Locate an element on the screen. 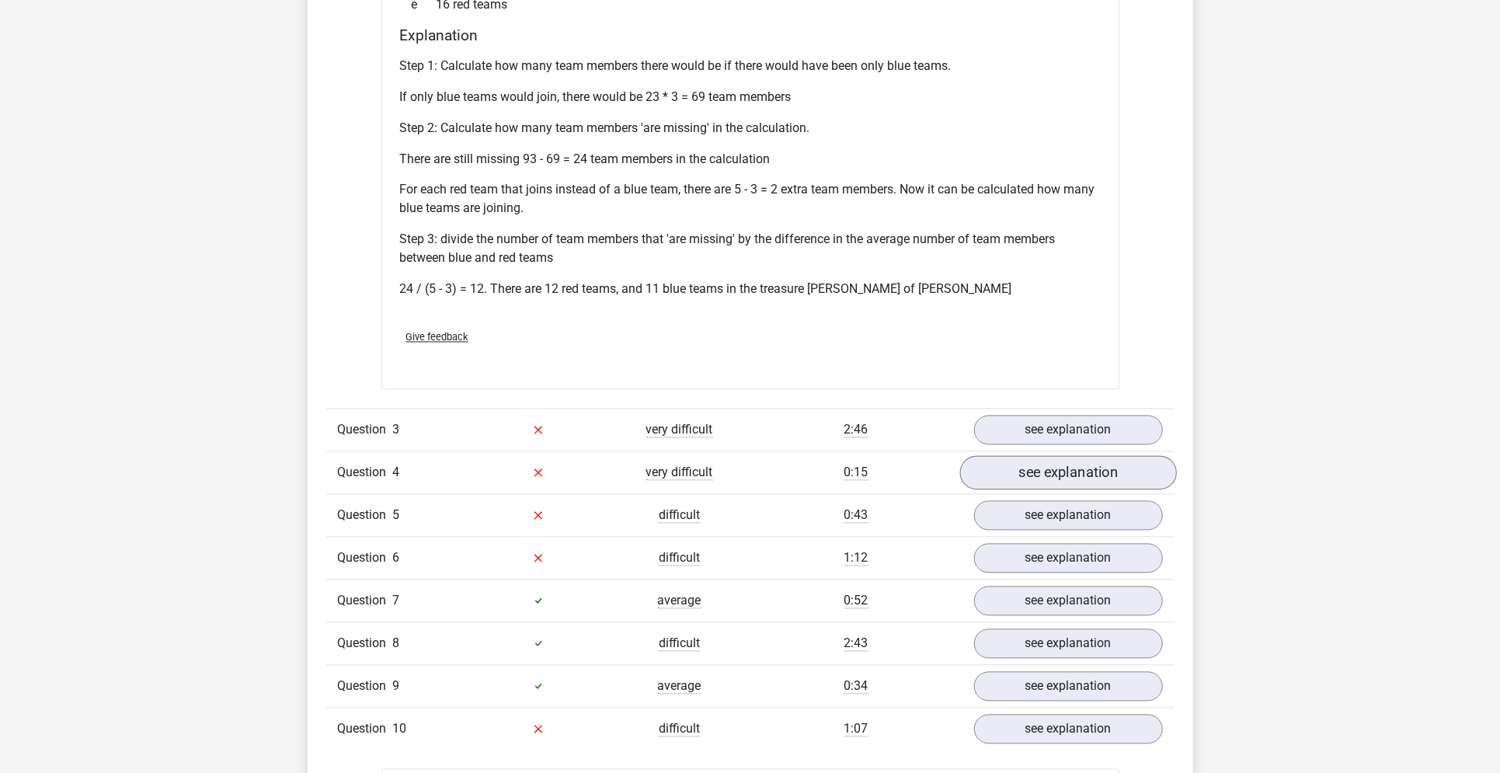 This screenshot has height=773, width=1500. span: 2:46 is located at coordinates (856, 430).